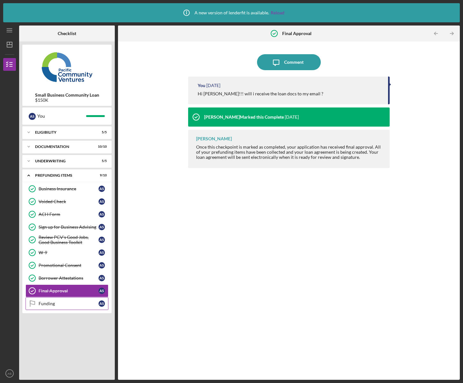  What do you see at coordinates (63, 147) in the screenshot?
I see `div: Documentation` at bounding box center [63, 147].